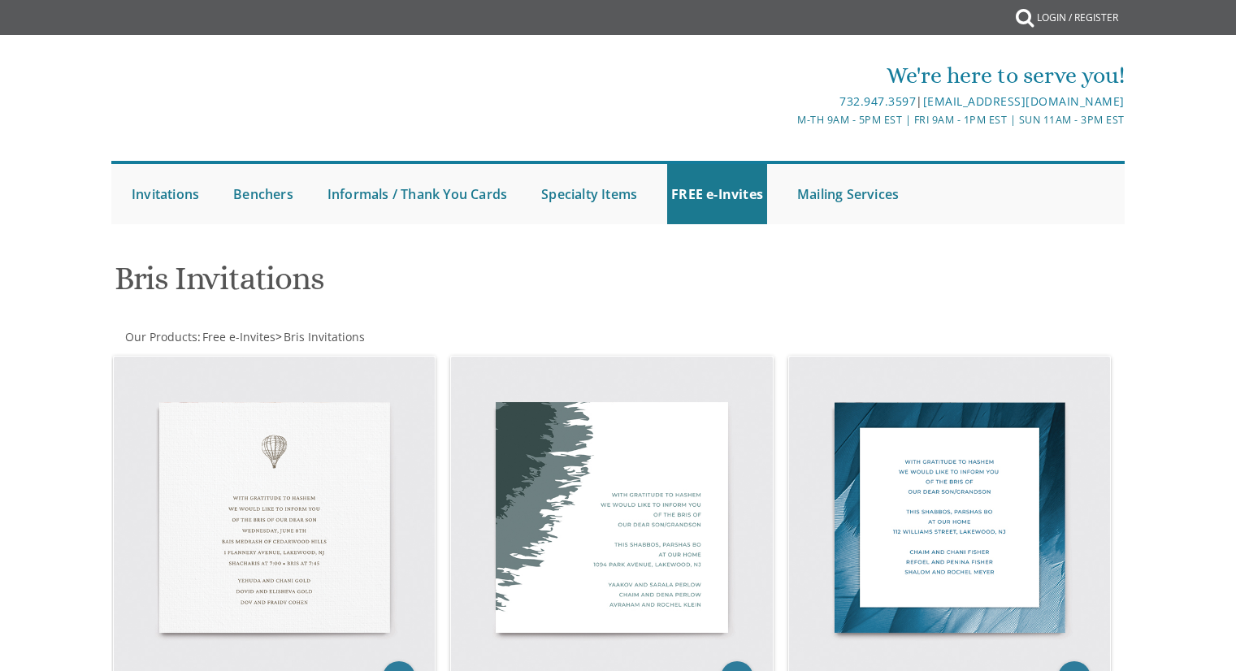  I want to click on a: 732.947.3597, so click(878, 101).